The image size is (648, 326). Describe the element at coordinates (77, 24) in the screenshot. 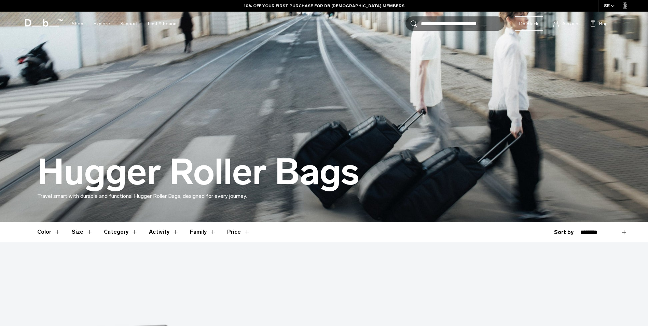

I see `a: Shop` at that location.